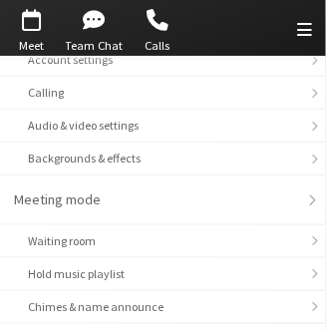  Describe the element at coordinates (163, 307) in the screenshot. I see `div: Chimes & name announce` at that location.